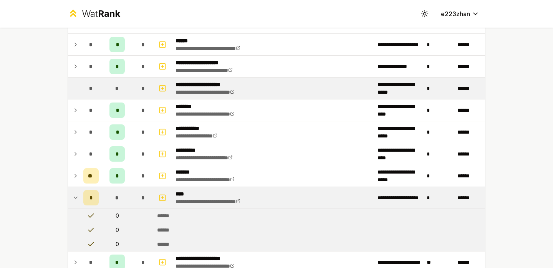  Describe the element at coordinates (455, 14) in the screenshot. I see `span: e223zhan` at that location.